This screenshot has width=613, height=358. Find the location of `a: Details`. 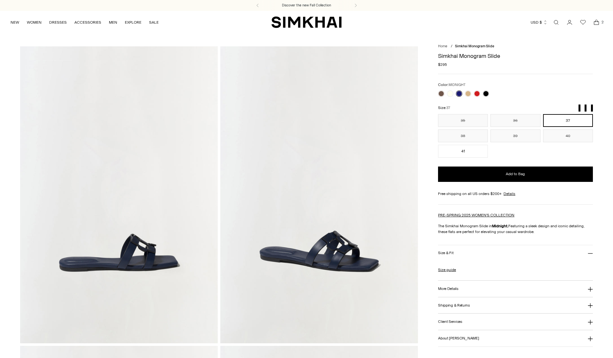

a: Details is located at coordinates (509, 194).